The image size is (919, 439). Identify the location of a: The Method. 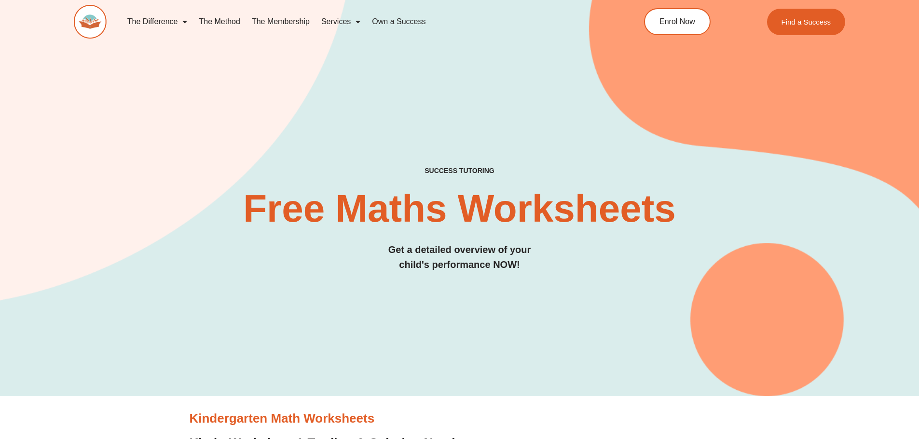
(219, 22).